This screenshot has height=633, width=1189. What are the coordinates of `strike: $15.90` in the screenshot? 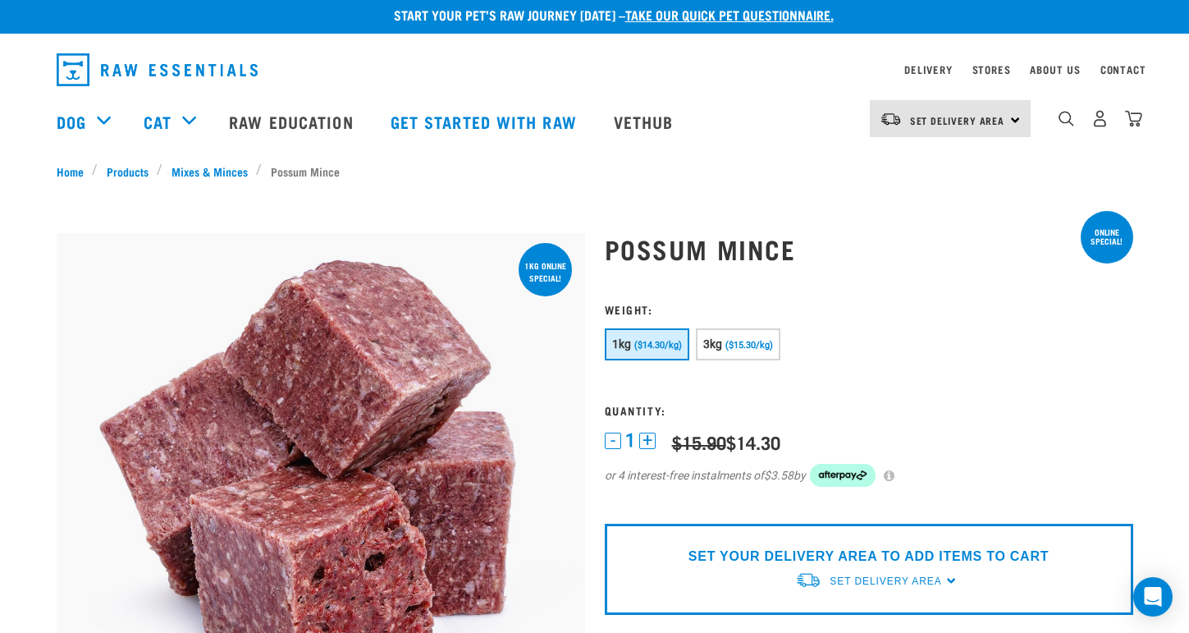 It's located at (699, 441).